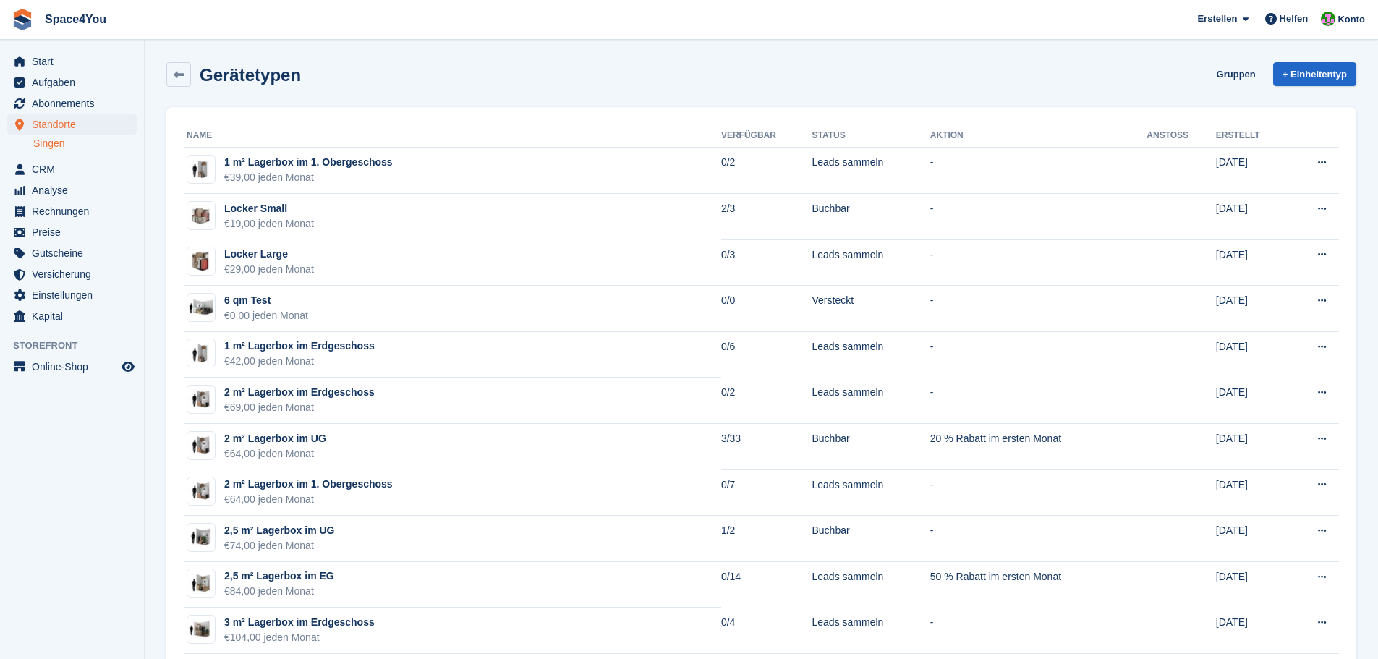 The image size is (1378, 659). Describe the element at coordinates (269, 269) in the screenshot. I see `div: €29,00 jeden Monat` at that location.